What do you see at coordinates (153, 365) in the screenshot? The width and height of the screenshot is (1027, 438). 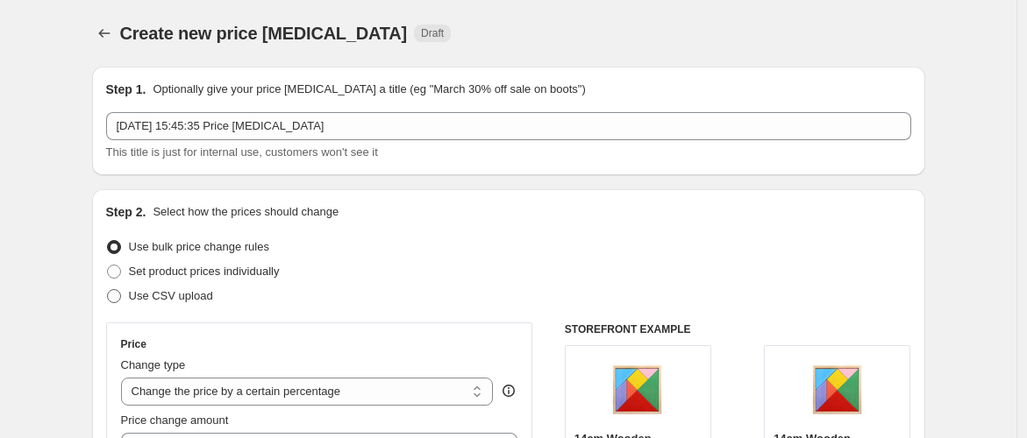 I see `span: Change type` at bounding box center [153, 365].